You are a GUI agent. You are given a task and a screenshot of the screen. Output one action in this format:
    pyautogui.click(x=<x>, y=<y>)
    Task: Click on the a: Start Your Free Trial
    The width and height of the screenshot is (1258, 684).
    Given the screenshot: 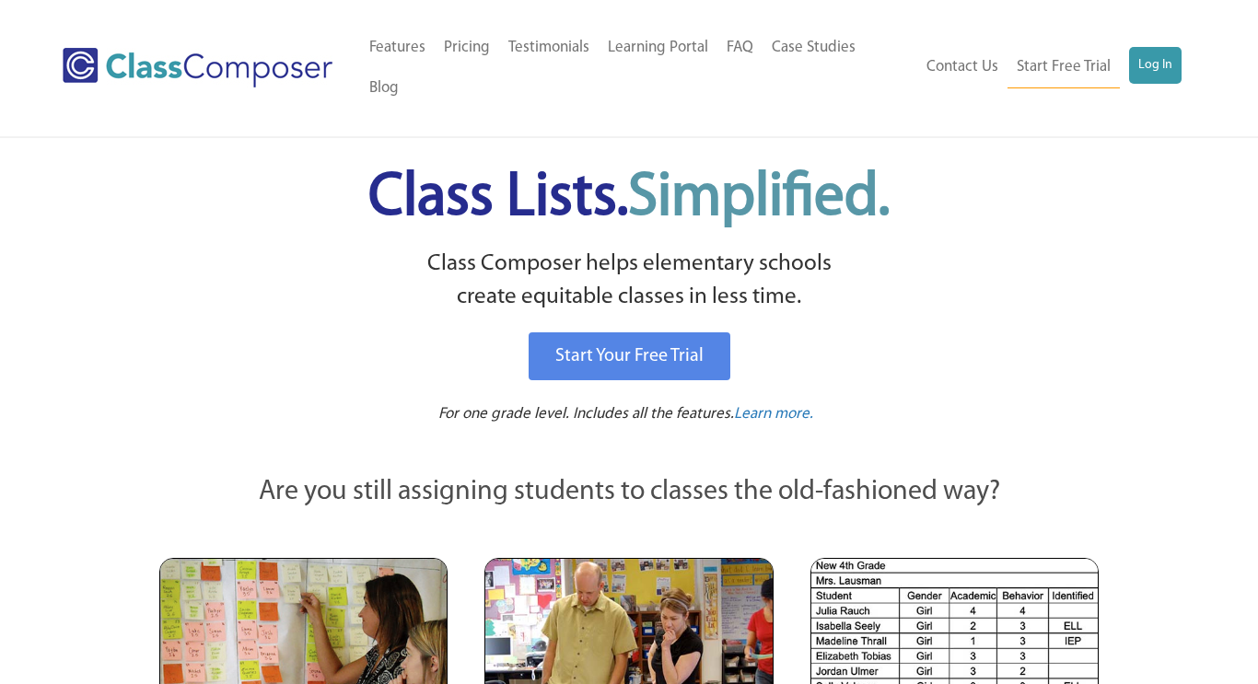 What is the action you would take?
    pyautogui.click(x=629, y=356)
    